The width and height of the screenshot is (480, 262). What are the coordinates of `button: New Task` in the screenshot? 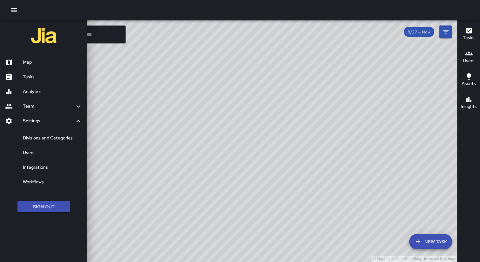 It's located at (431, 241).